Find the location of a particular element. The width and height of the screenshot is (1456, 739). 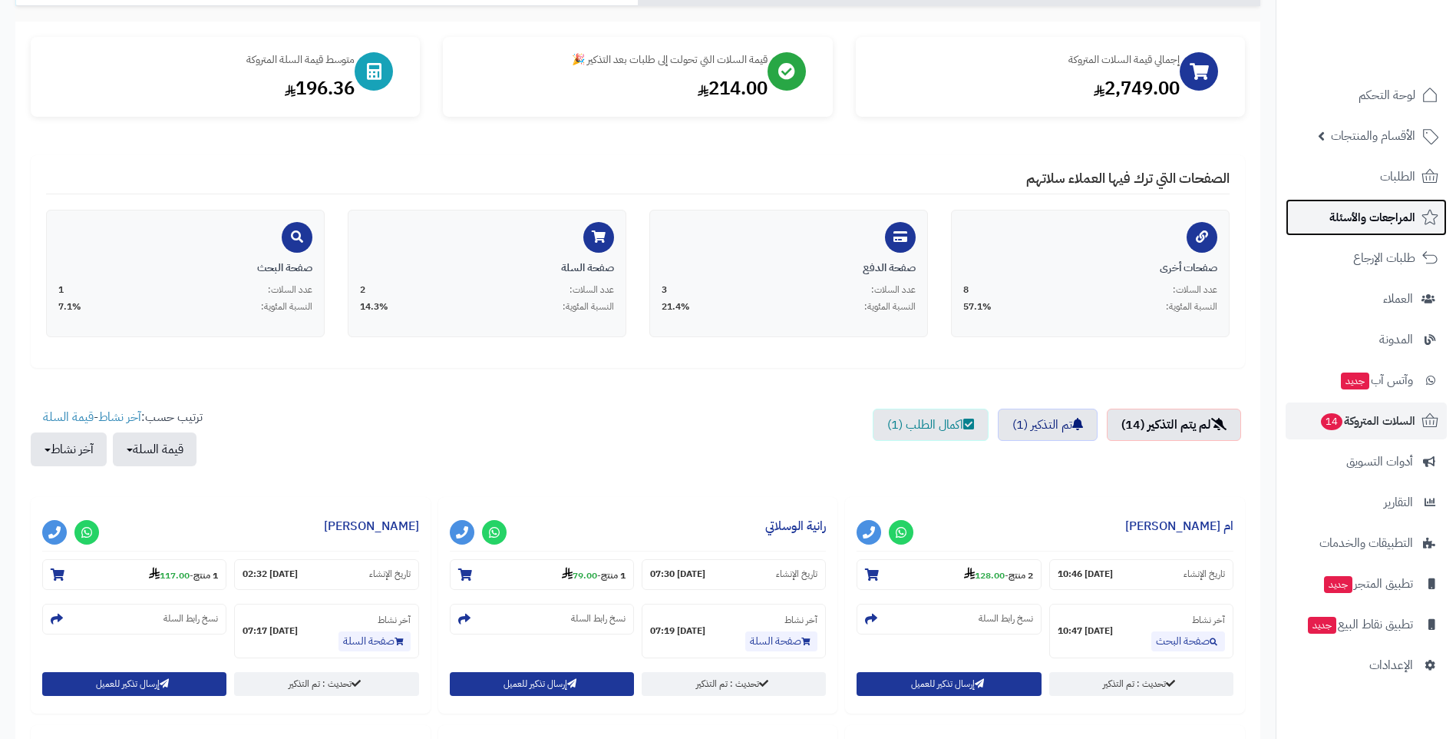

span: 14 is located at coordinates (1332, 421).